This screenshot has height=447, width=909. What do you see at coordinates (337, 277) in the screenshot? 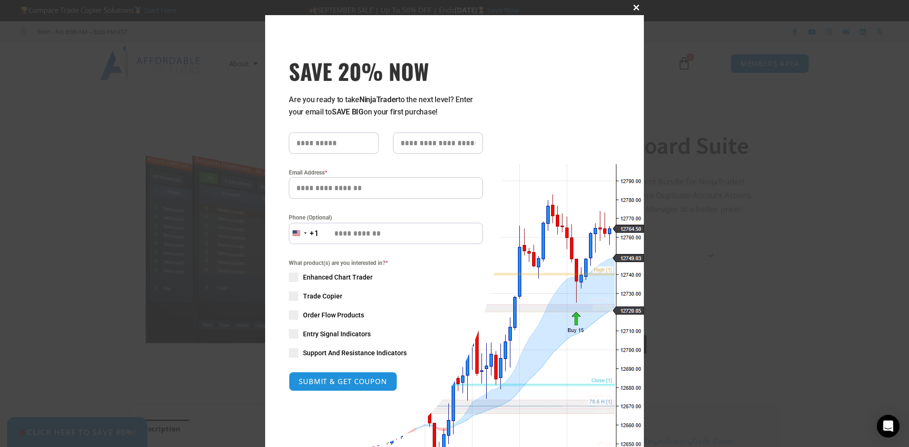
I see `span: Enhanced Chart Trader` at bounding box center [337, 277].